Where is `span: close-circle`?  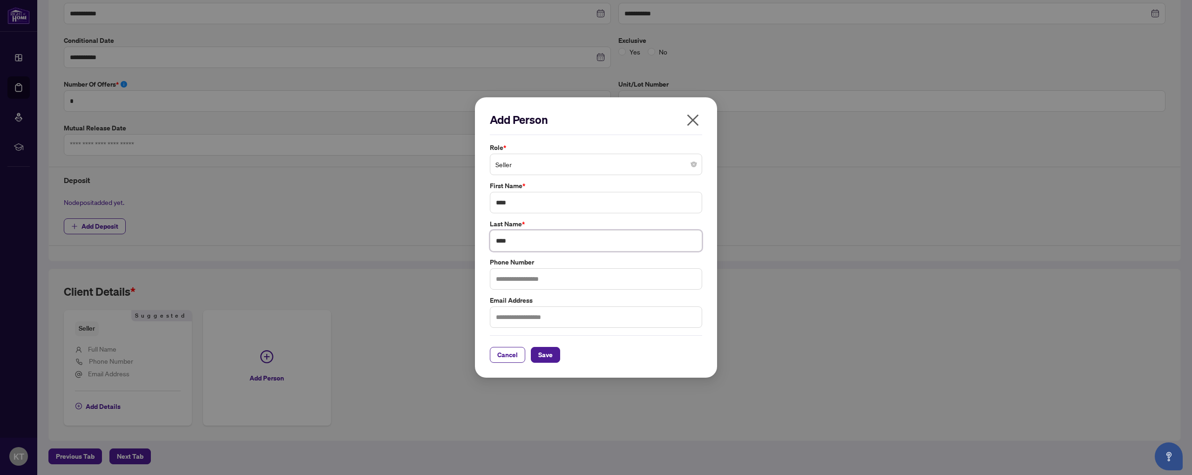
span: close-circle is located at coordinates (693, 164).